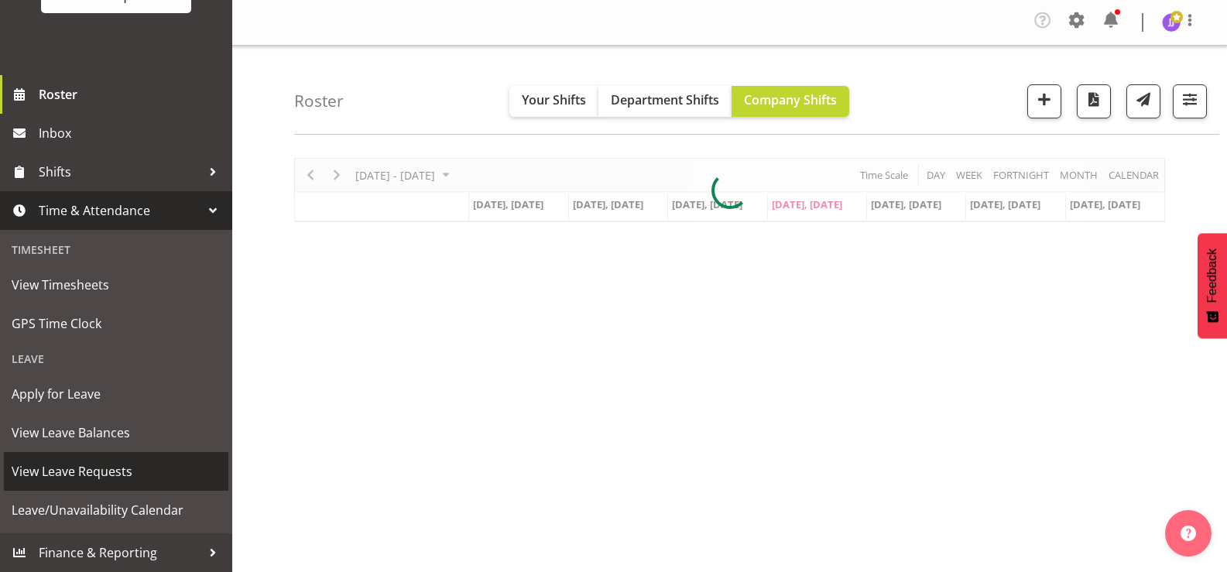 The image size is (1227, 572). I want to click on a: View Timesheets, so click(116, 285).